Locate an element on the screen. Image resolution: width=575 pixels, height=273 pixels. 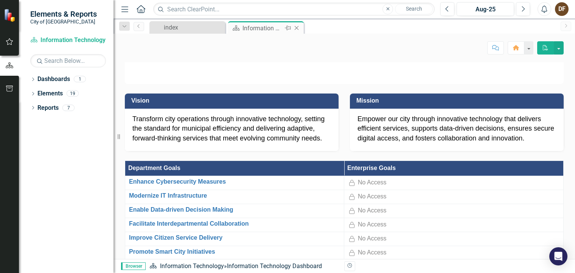
a: Improve Citizen Service Delivery is located at coordinates (234, 237).